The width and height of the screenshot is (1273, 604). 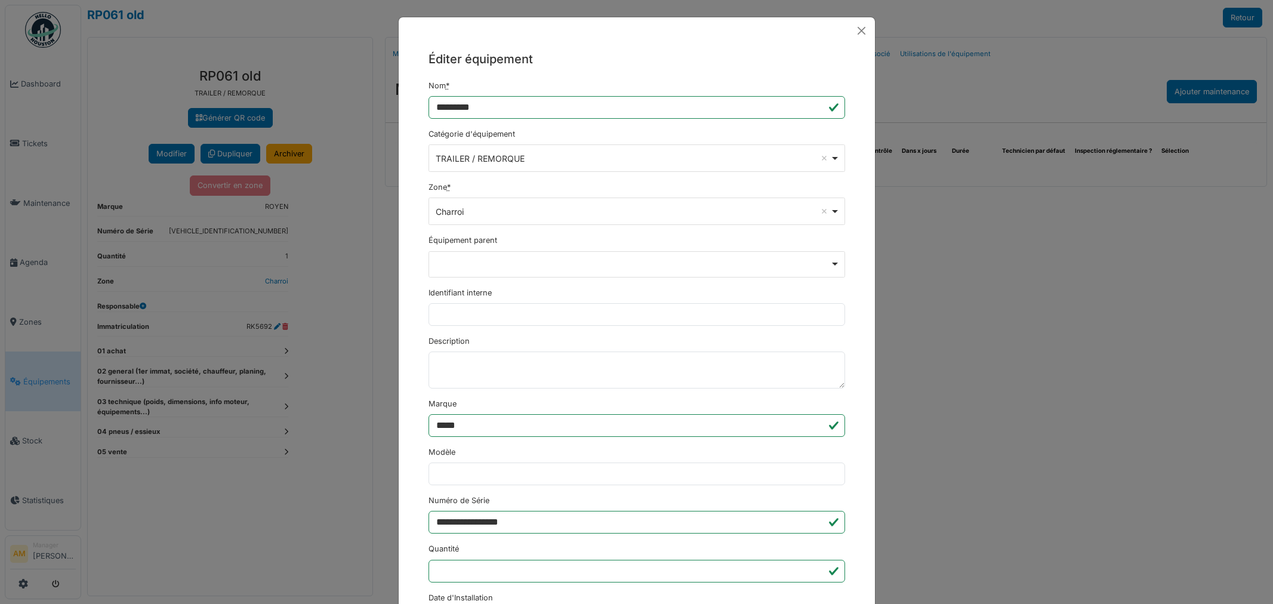 I want to click on label: Description, so click(x=449, y=341).